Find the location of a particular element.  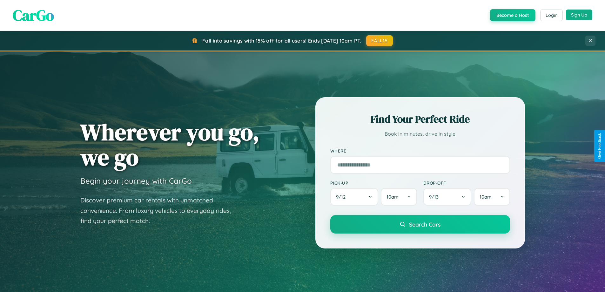

p: Discover premium car rentals with unmatched convenience. From luxury vehicles to everyday rides, ... is located at coordinates (160, 211).